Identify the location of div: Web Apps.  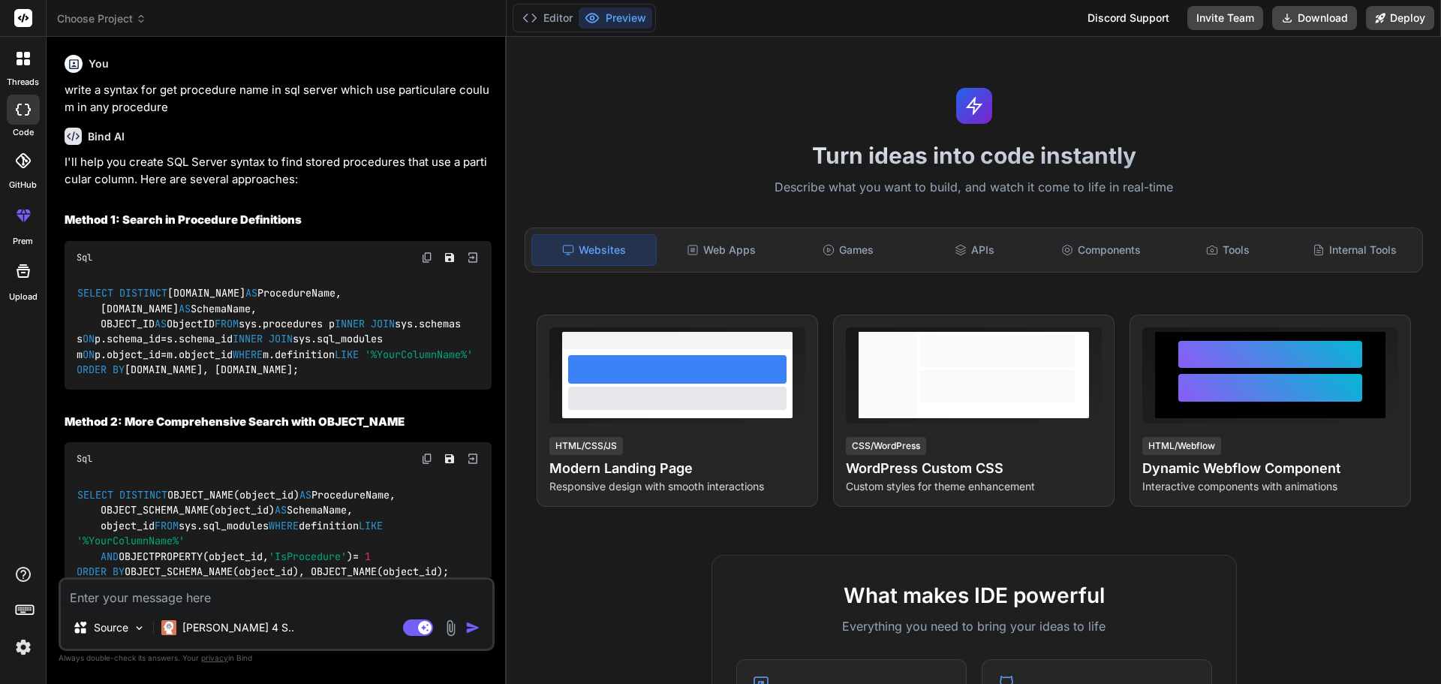
(721, 250).